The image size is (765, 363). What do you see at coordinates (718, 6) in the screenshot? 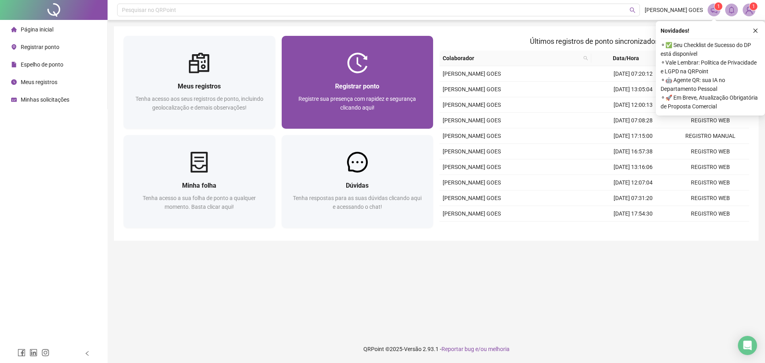
I see `sup: 1` at bounding box center [718, 6].